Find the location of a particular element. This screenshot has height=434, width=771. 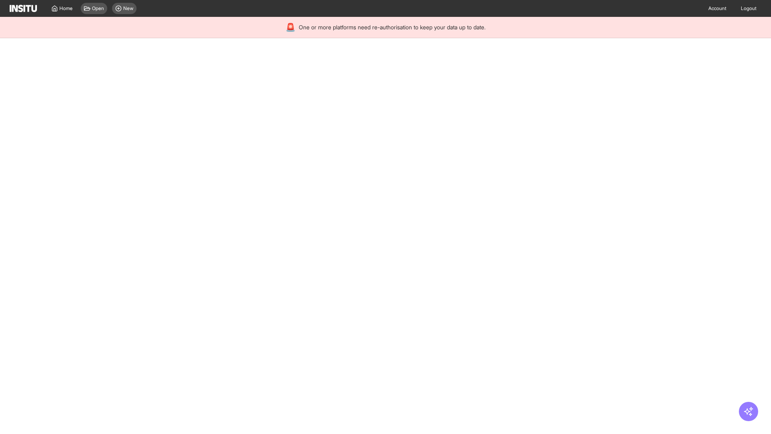

span: New is located at coordinates (128, 8).